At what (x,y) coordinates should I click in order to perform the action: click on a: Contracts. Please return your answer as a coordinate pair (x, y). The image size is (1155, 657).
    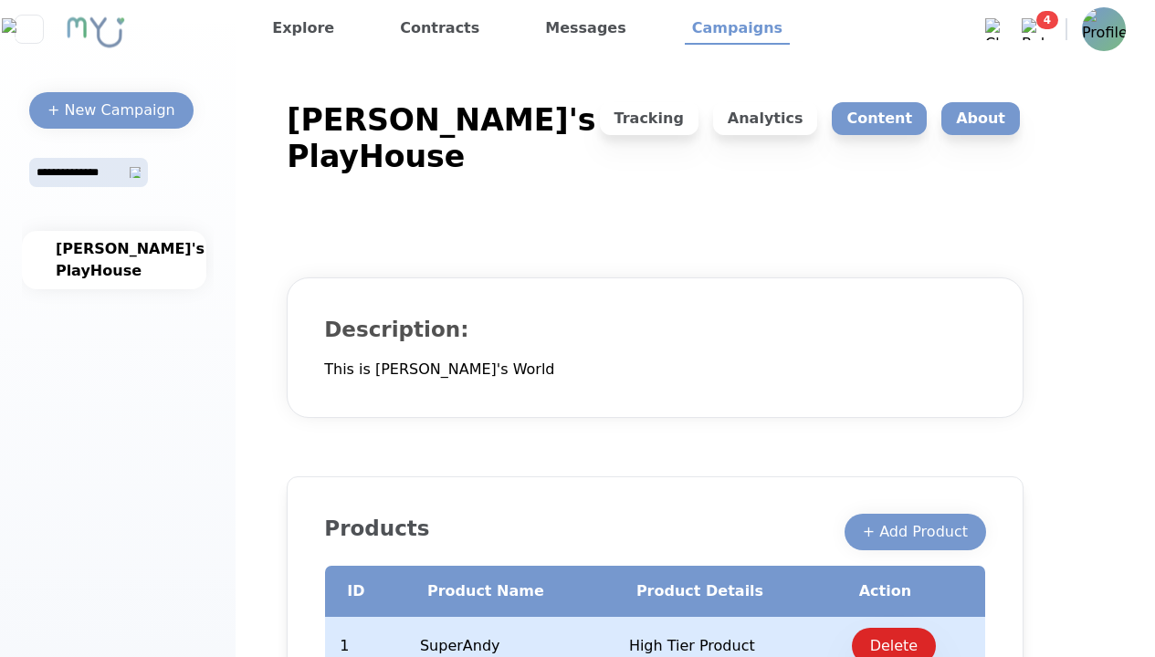
    Looking at the image, I should click on (439, 29).